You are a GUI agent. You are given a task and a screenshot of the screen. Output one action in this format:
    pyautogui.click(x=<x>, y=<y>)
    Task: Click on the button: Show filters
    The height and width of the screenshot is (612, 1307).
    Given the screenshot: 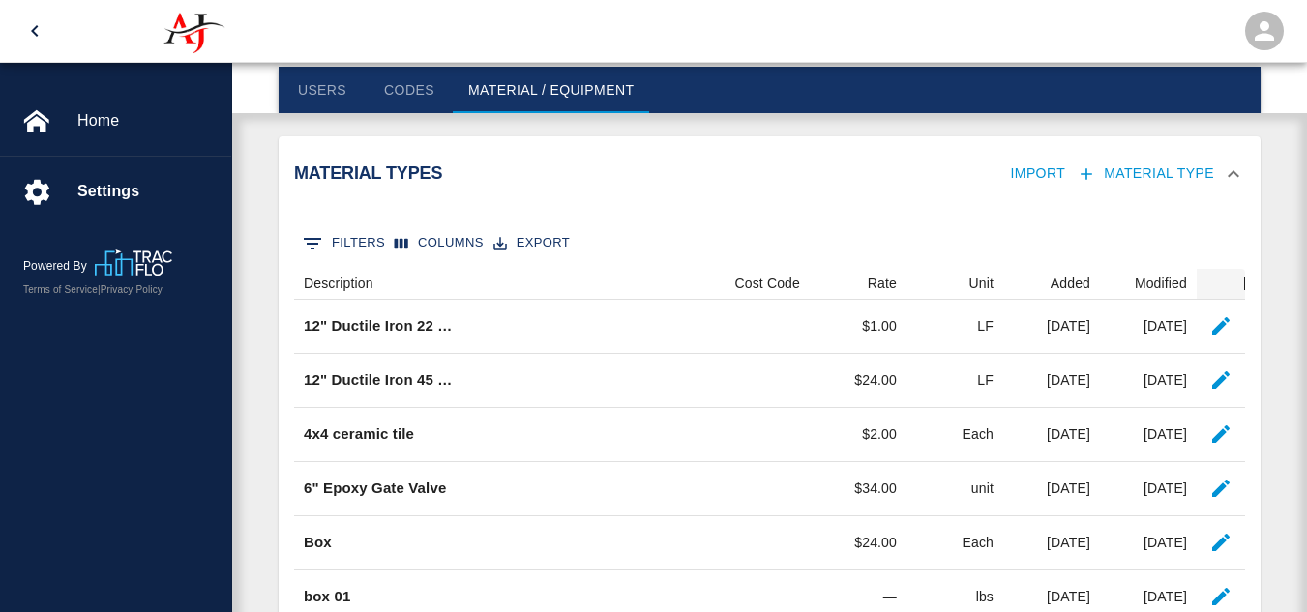 What is the action you would take?
    pyautogui.click(x=343, y=244)
    